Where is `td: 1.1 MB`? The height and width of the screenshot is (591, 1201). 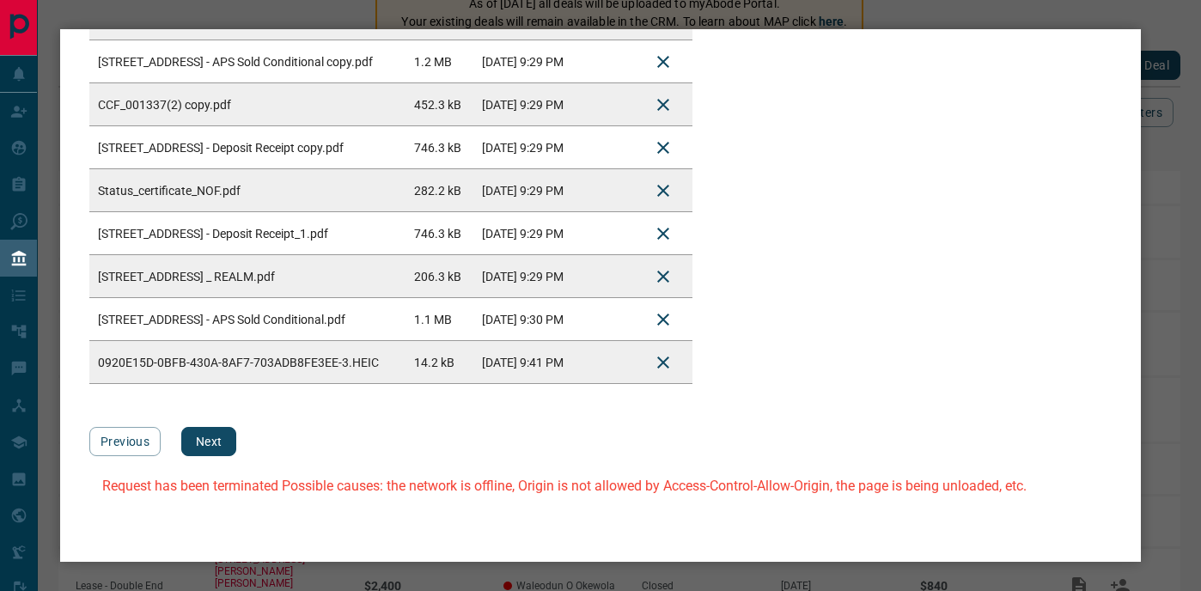
td: 1.1 MB is located at coordinates (440, 320).